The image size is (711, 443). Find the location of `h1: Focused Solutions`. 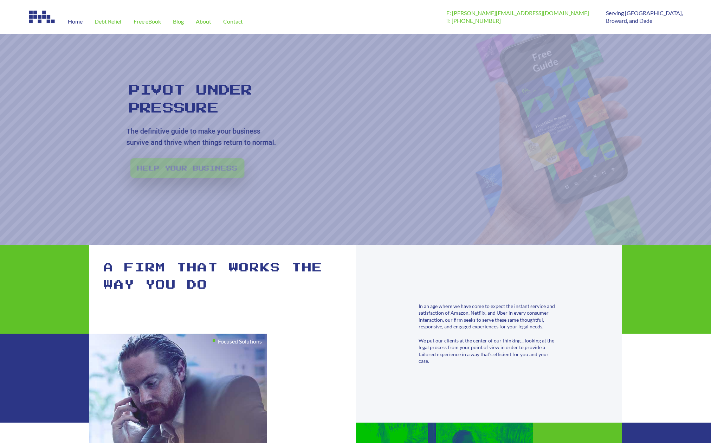

h1: Focused Solutions is located at coordinates (240, 341).